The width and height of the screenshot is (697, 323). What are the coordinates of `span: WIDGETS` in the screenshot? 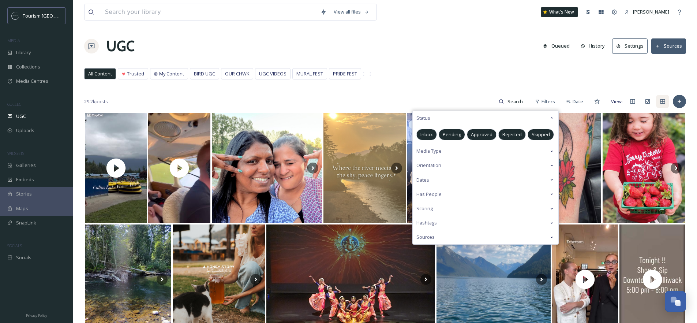 It's located at (16, 153).